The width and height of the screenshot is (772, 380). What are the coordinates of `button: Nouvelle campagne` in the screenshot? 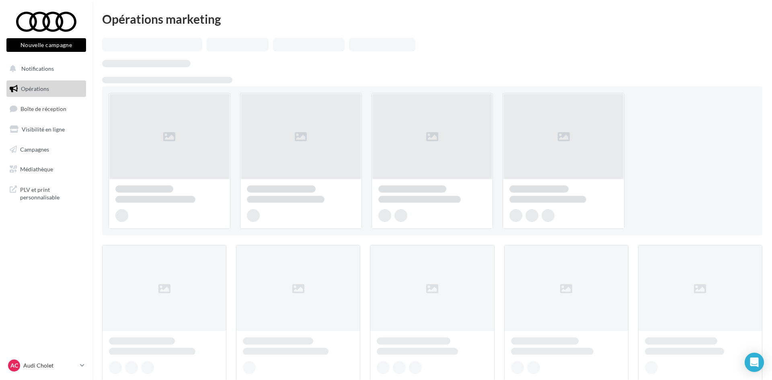 It's located at (46, 45).